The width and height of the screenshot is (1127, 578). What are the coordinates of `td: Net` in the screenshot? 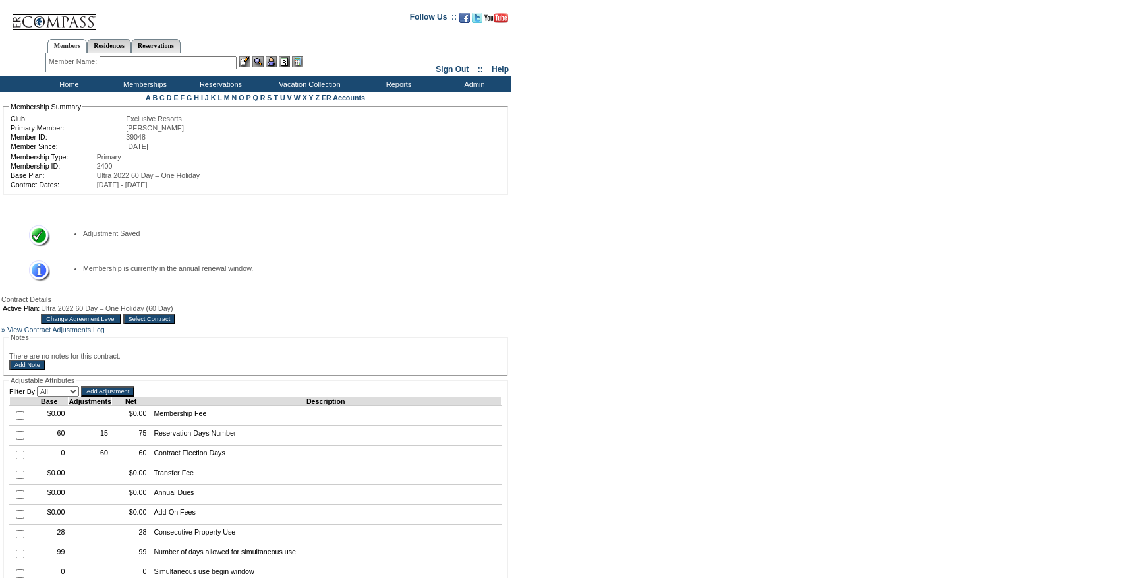 It's located at (130, 401).